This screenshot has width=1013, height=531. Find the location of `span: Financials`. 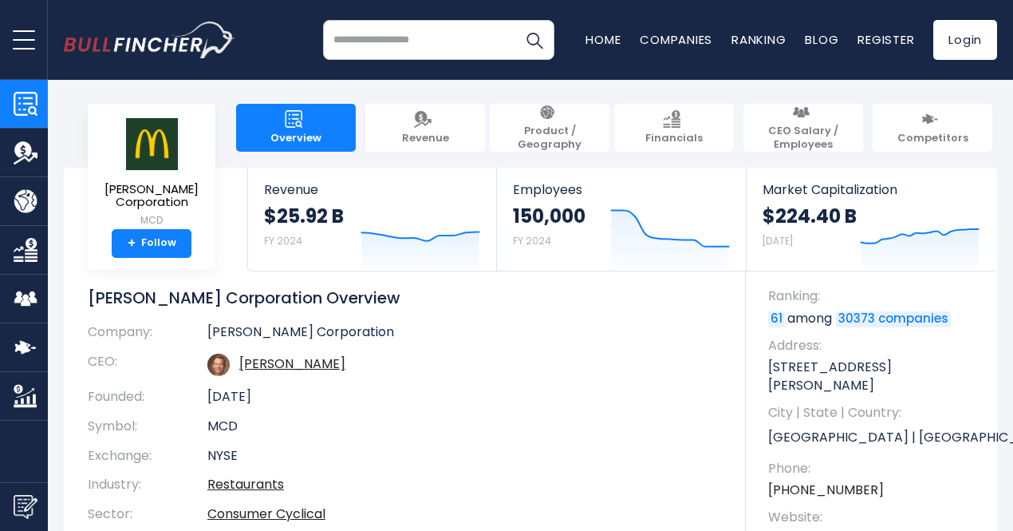

span: Financials is located at coordinates (674, 138).